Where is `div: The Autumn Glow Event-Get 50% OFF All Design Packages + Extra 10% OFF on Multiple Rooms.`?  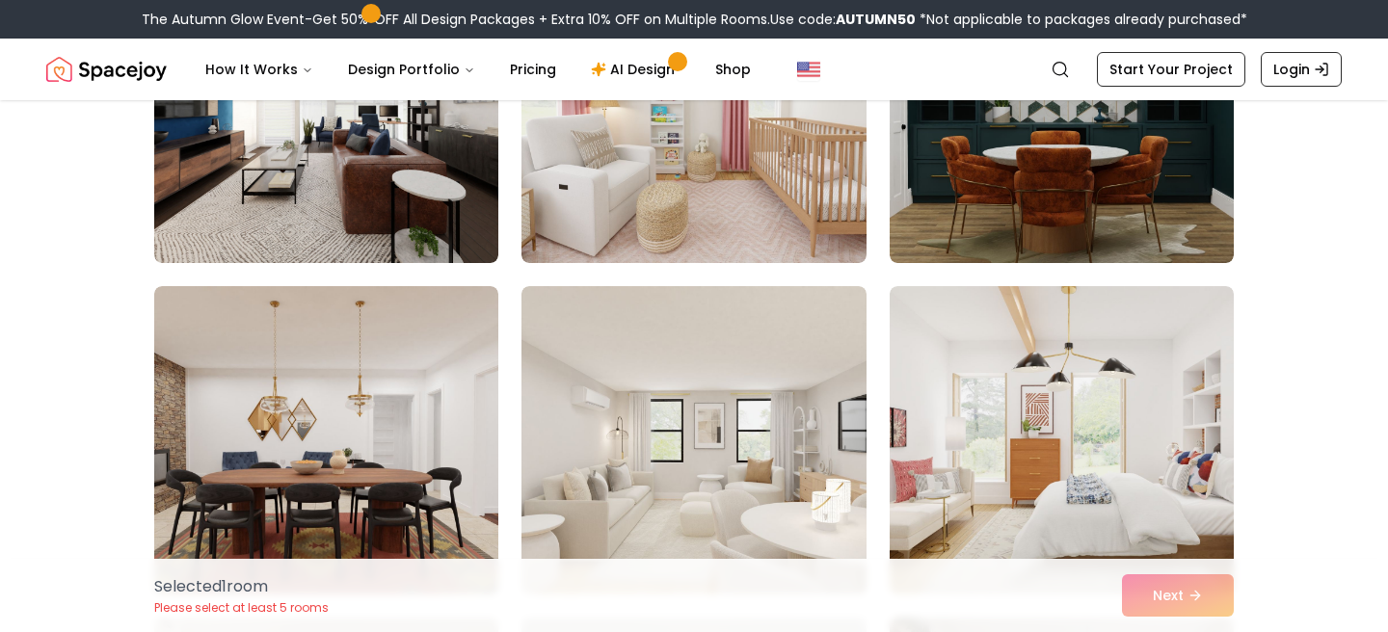
div: The Autumn Glow Event-Get 50% OFF All Design Packages + Extra 10% OFF on Multiple Rooms. is located at coordinates (694, 19).